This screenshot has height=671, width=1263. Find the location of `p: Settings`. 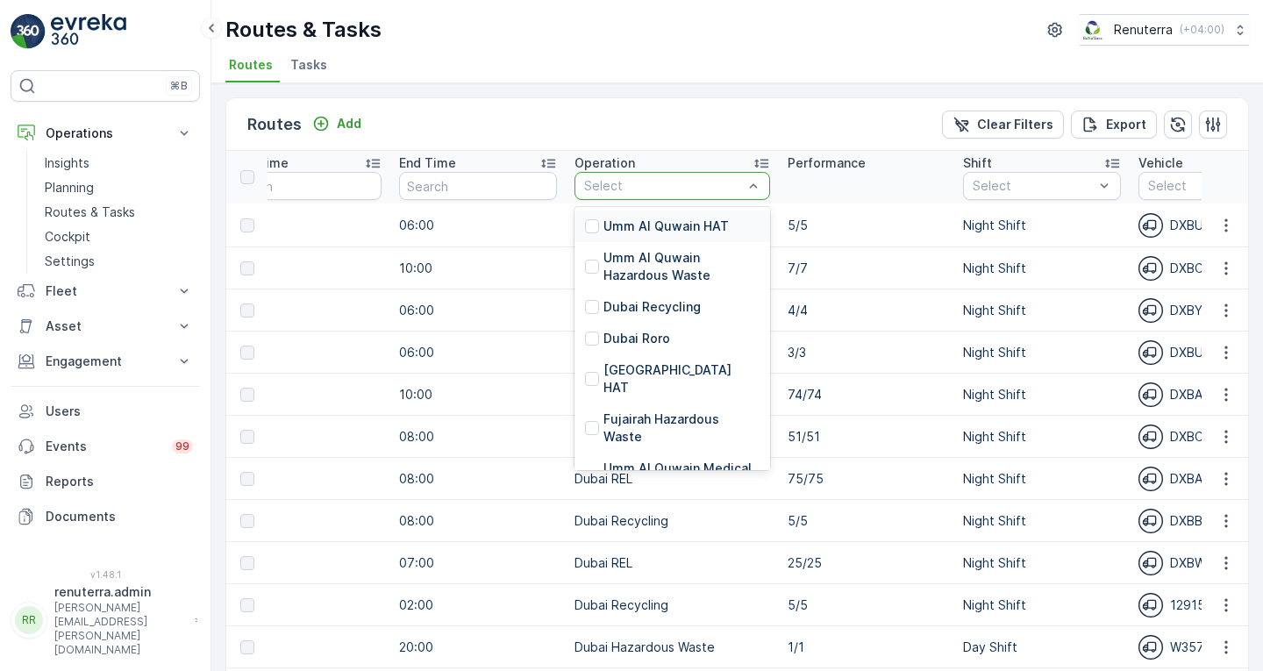

p: Settings is located at coordinates (69, 261).